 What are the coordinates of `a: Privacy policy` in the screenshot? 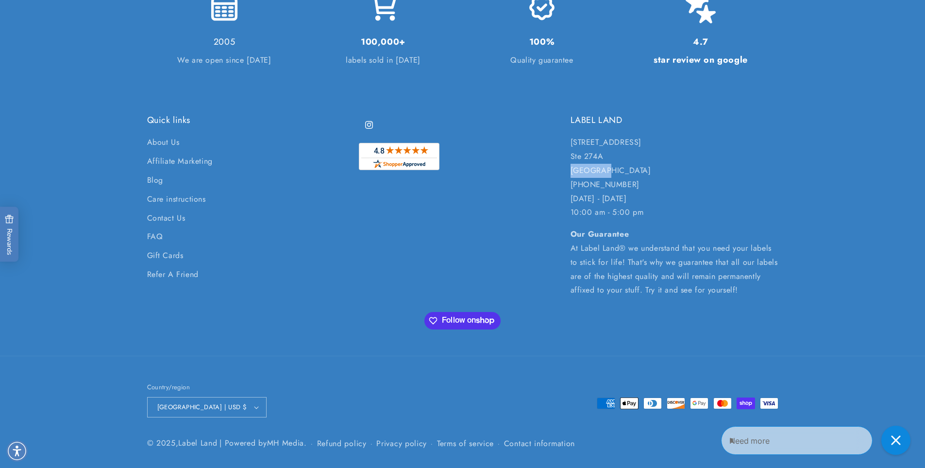 It's located at (402, 443).